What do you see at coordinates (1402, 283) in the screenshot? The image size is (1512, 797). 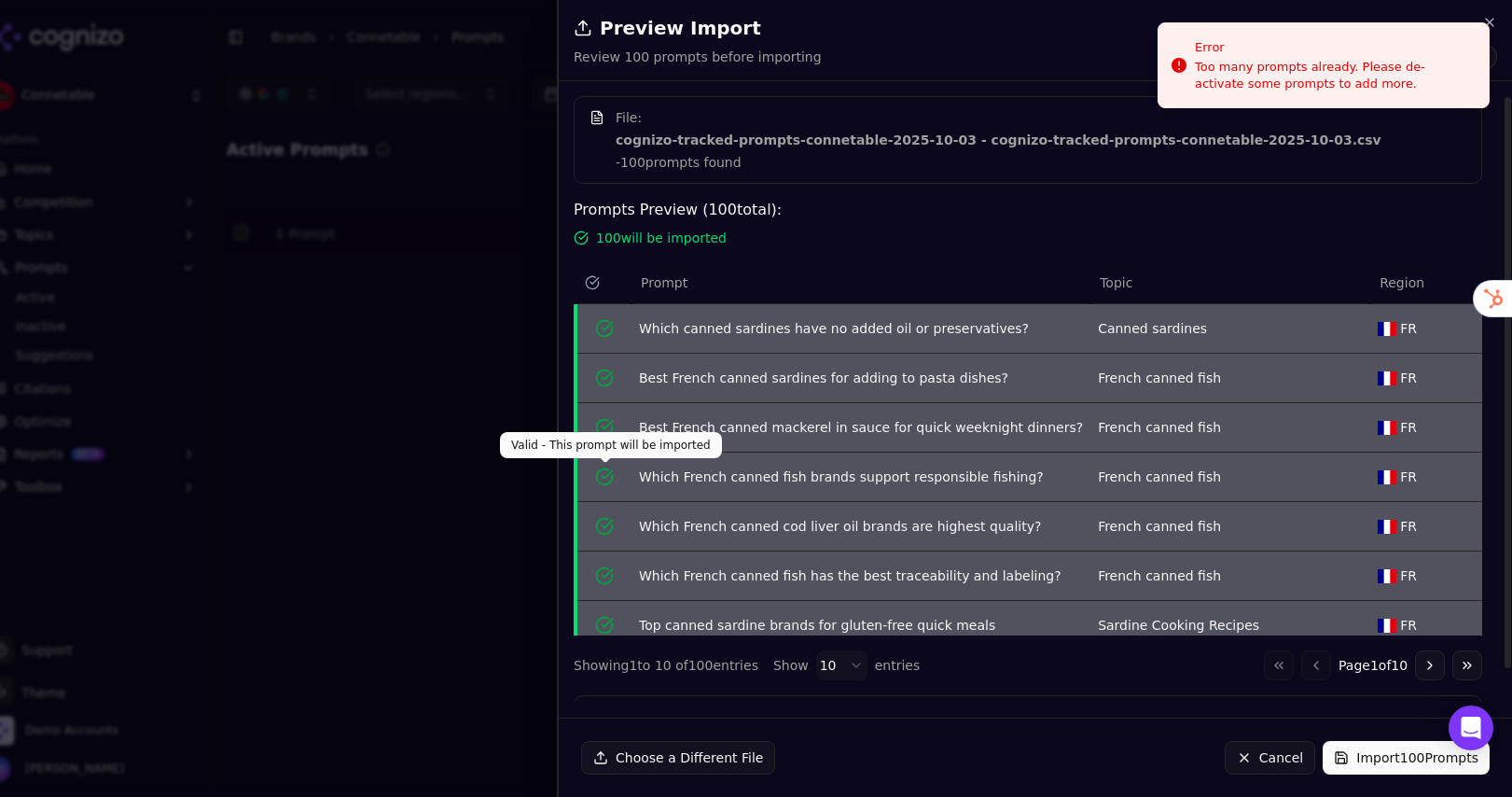 I see `span: Region` at bounding box center [1402, 283].